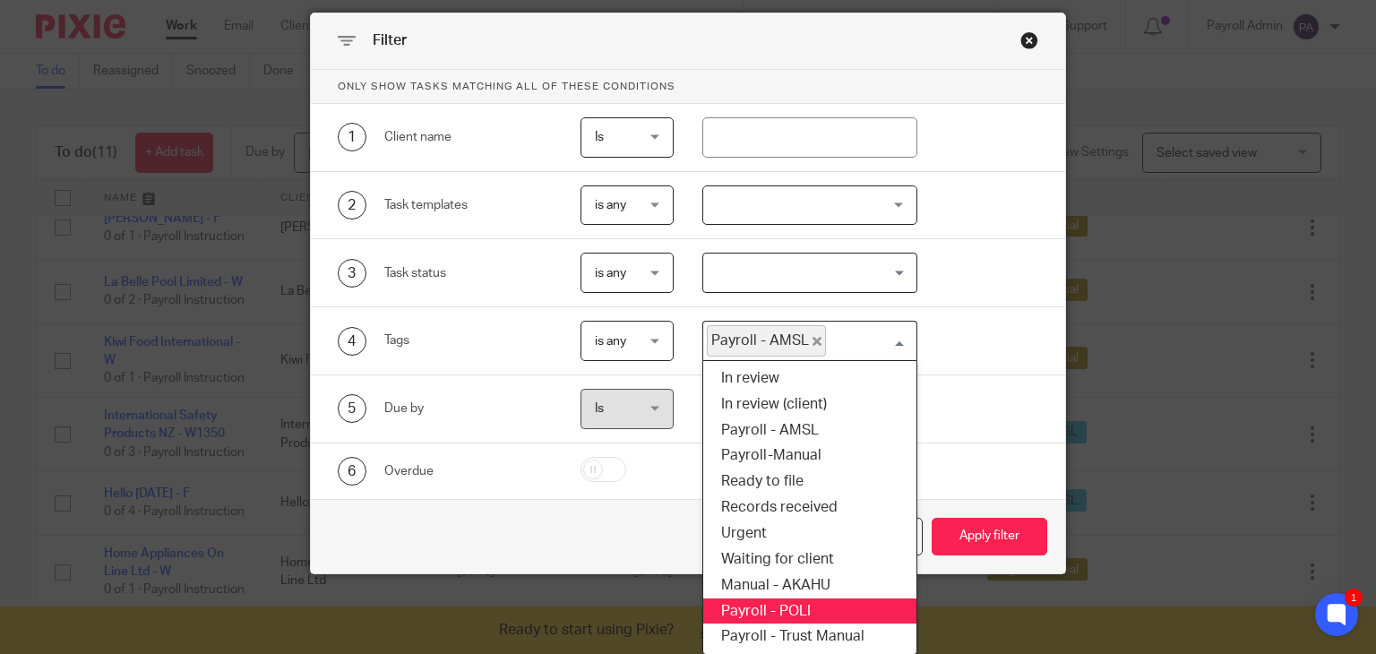 This screenshot has height=654, width=1376. Describe the element at coordinates (810, 481) in the screenshot. I see `li: Ready to file` at that location.